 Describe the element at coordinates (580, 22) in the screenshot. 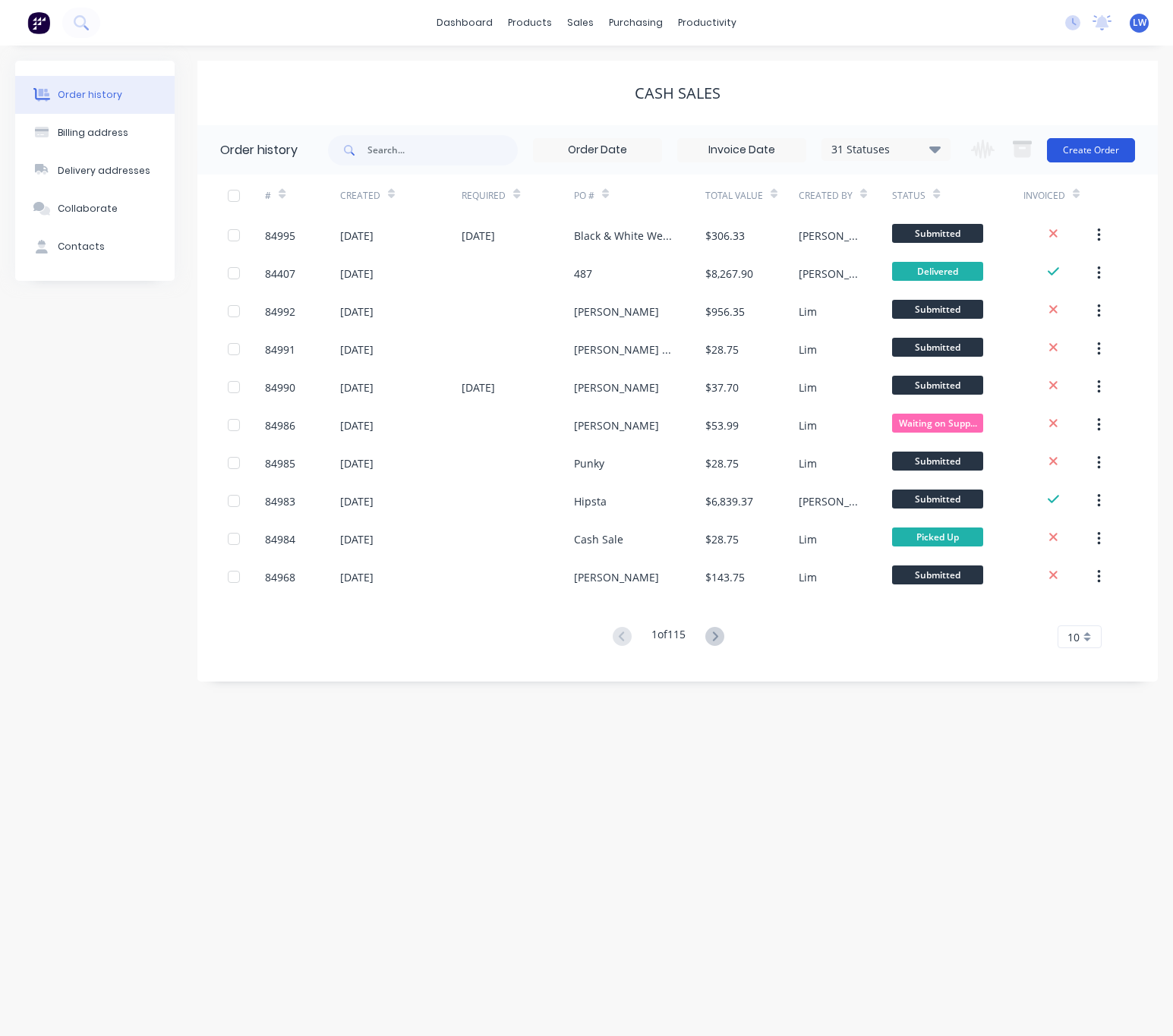

I see `div: sales` at that location.